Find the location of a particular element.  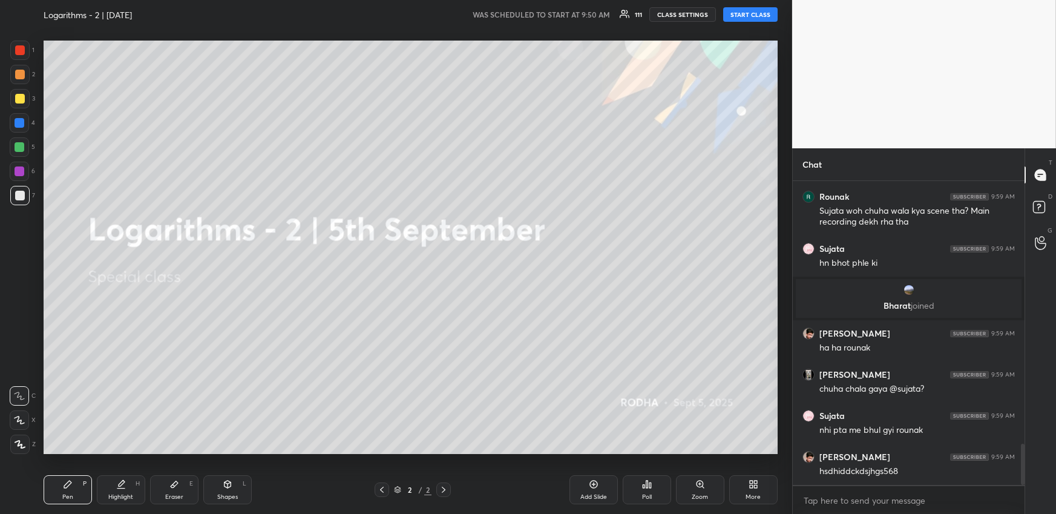

div: L is located at coordinates (245, 484).